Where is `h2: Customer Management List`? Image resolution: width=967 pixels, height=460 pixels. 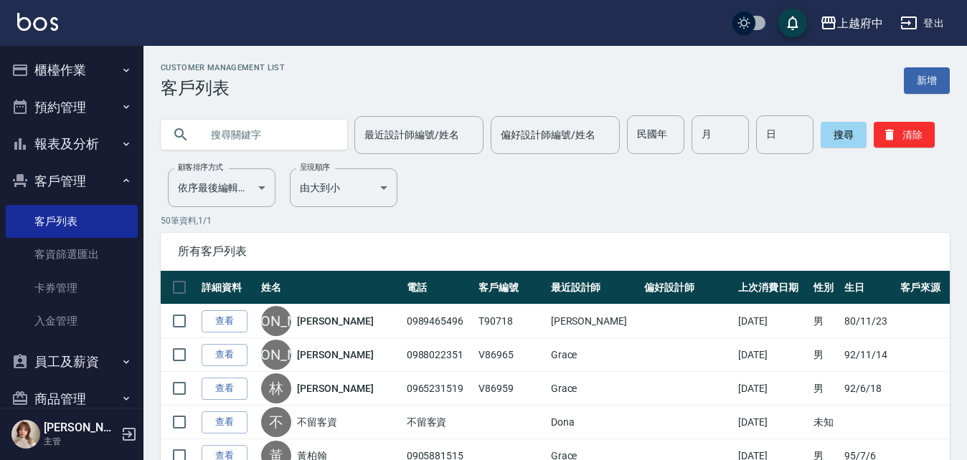 h2: Customer Management List is located at coordinates (222, 67).